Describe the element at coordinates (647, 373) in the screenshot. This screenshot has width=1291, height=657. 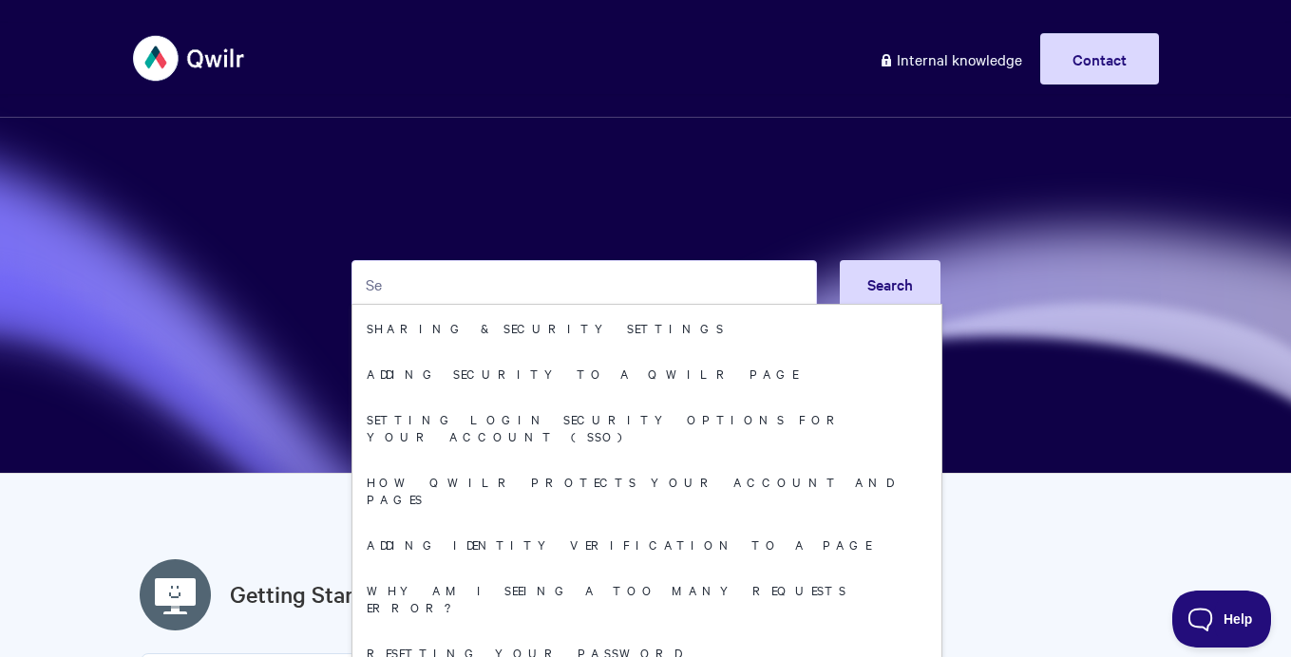
I see `a: Adding security to a Qwilr Page` at that location.